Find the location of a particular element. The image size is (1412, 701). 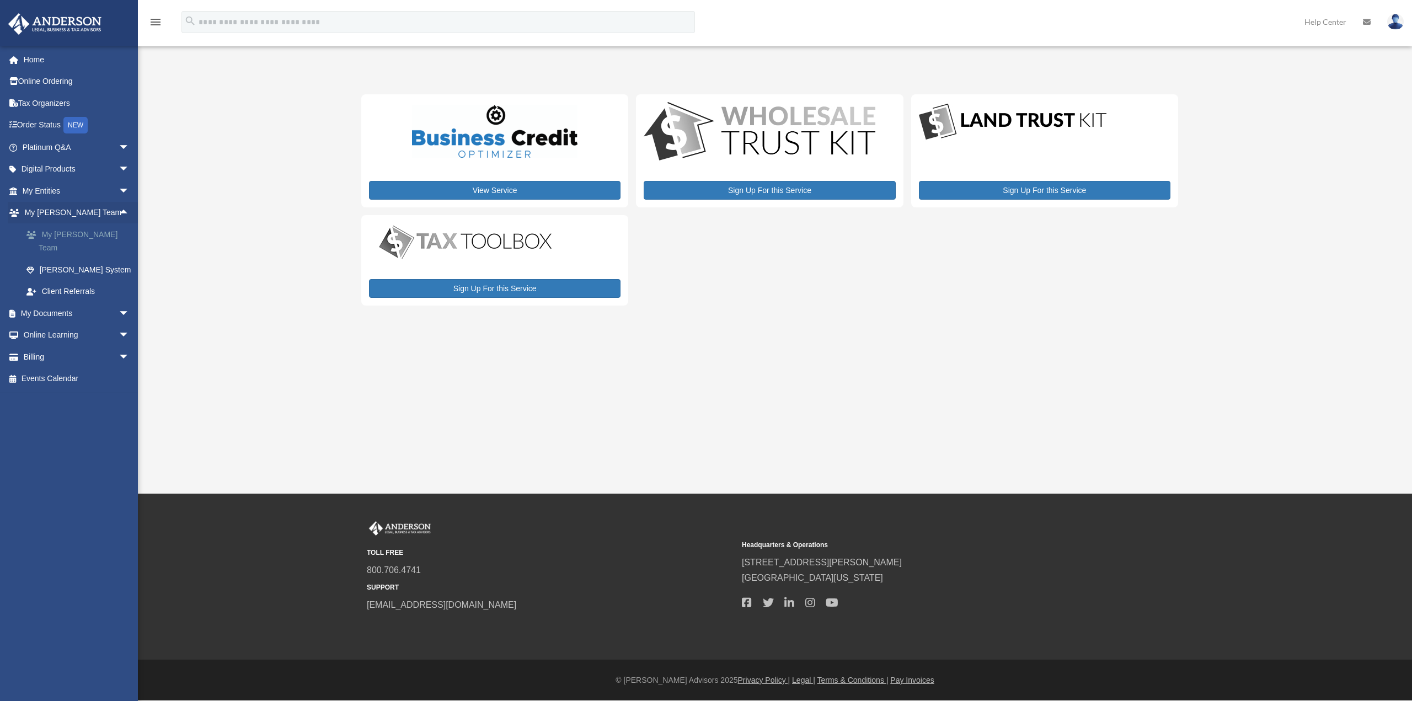

a: Online Ordering is located at coordinates (77, 82).